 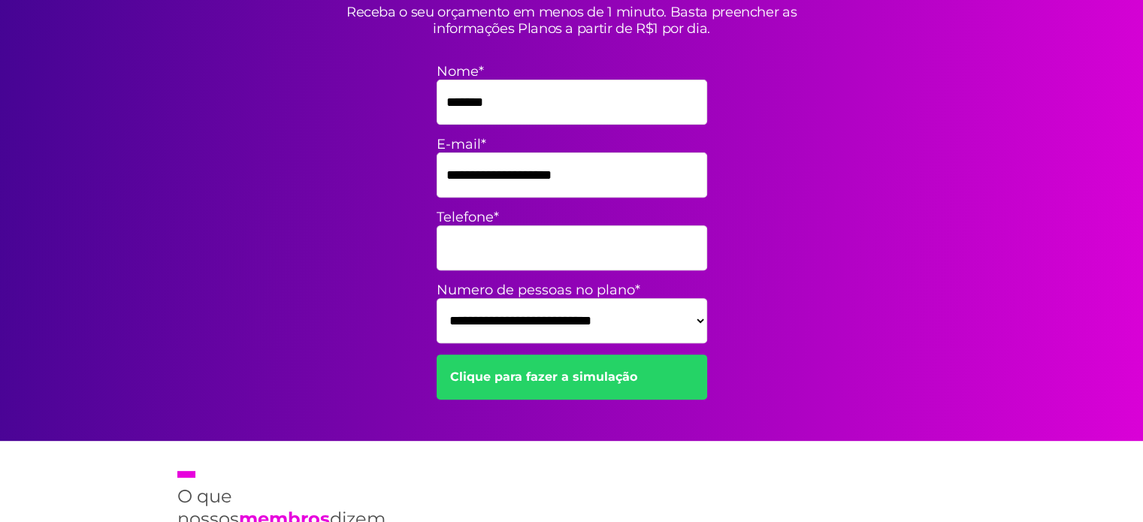 What do you see at coordinates (572, 144) in the screenshot?
I see `label: E-mail*` at bounding box center [572, 144].